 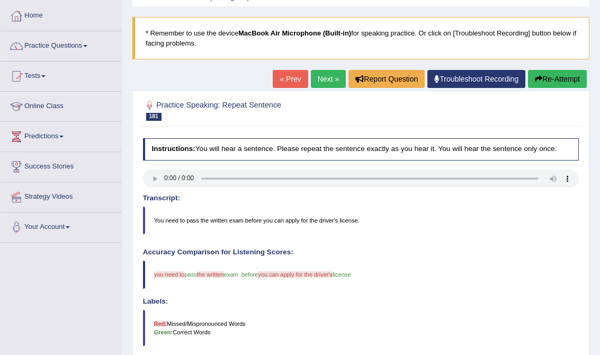 What do you see at coordinates (557, 79) in the screenshot?
I see `button: Re-Attempt` at bounding box center [557, 79].